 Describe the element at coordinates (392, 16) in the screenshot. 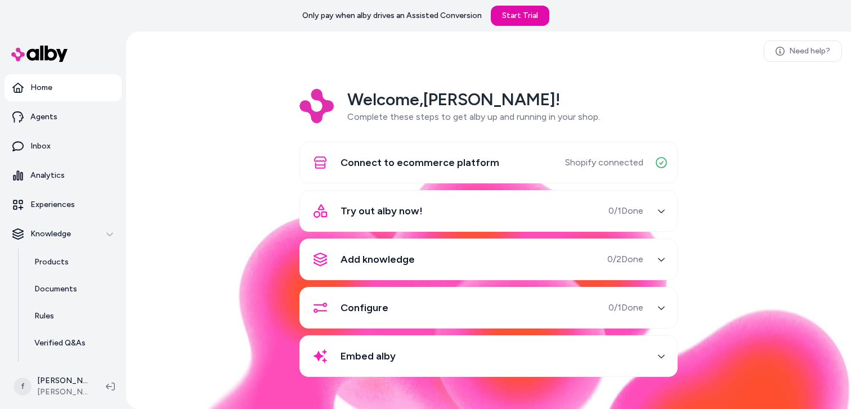

I see `p: Only pay when alby drives an Assisted Conversion` at that location.